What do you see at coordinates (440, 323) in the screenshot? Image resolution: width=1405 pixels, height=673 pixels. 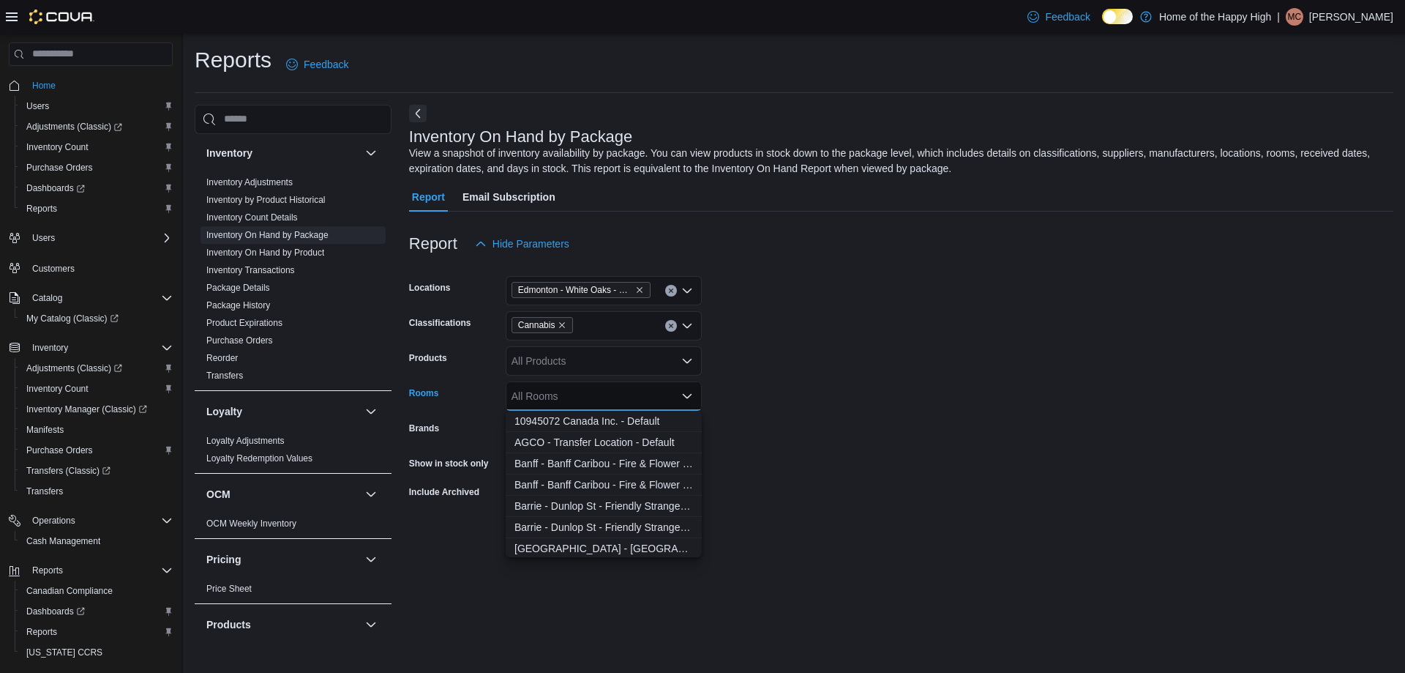 I see `label: Classifications` at bounding box center [440, 323].